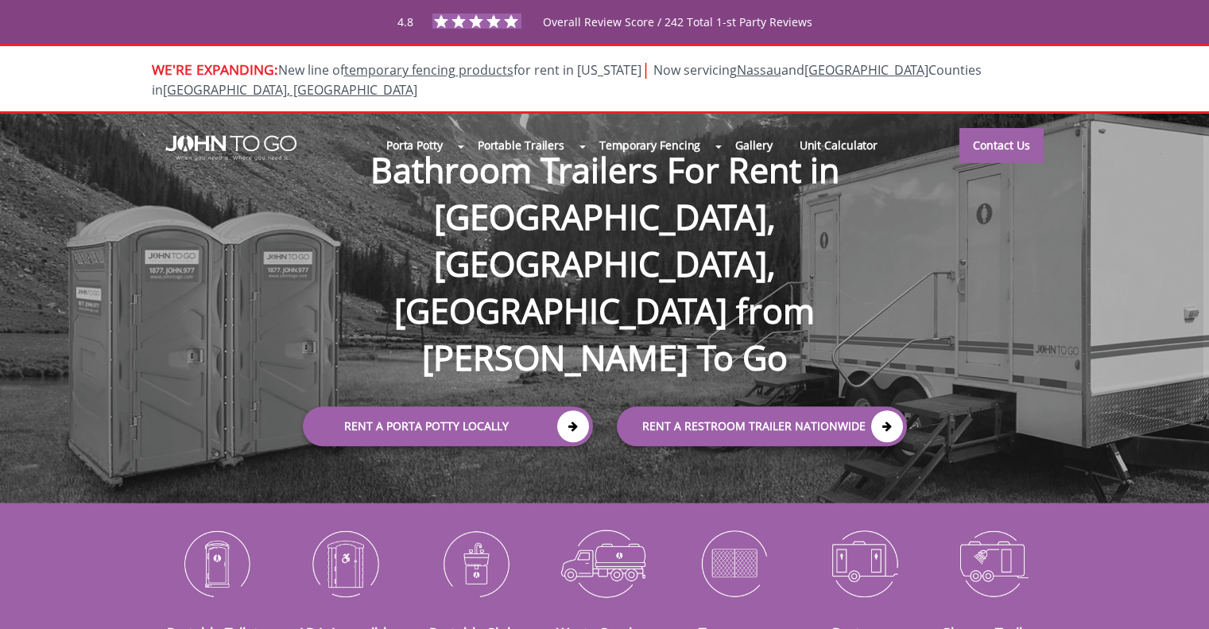  I want to click on a: Gallery, so click(753, 145).